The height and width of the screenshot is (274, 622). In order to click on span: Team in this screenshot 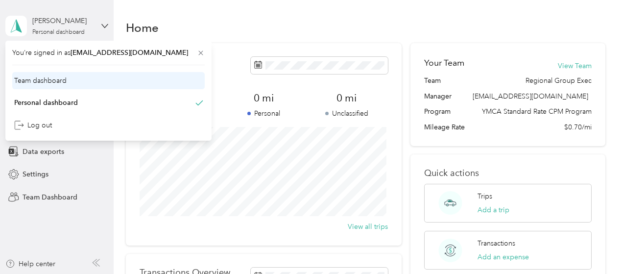, I will do `click(432, 80)`.